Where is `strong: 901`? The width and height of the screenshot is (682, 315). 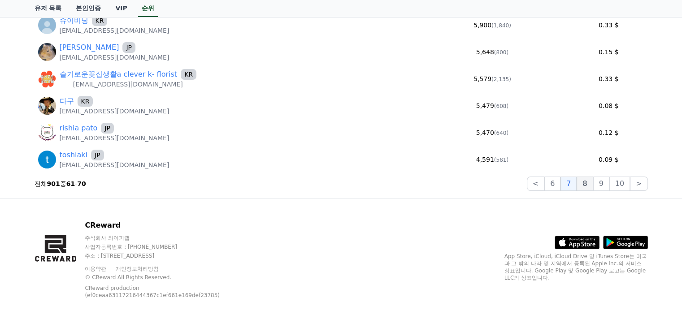 strong: 901 is located at coordinates (53, 184).